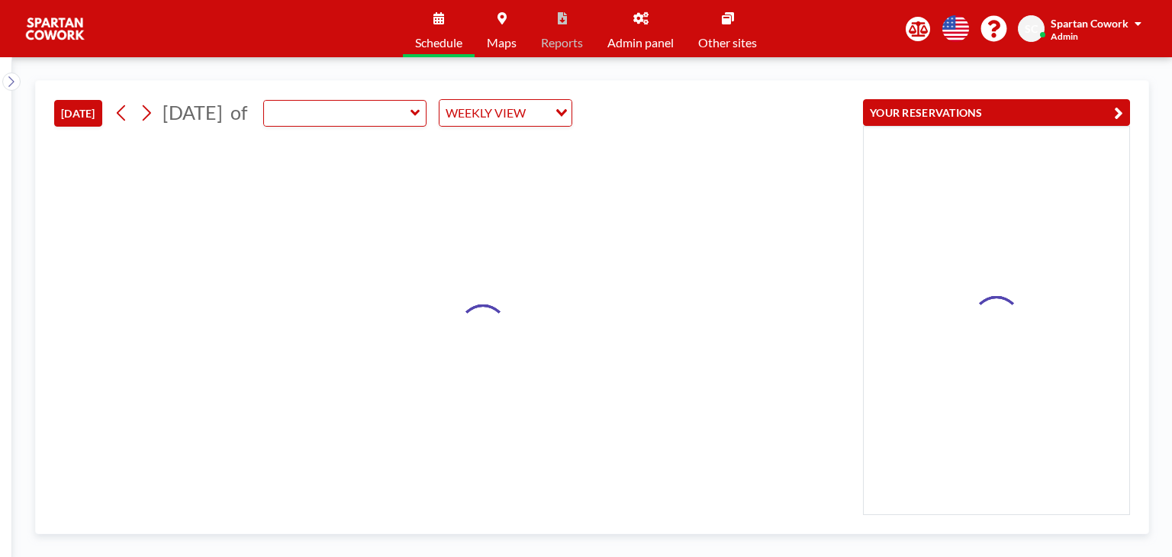  Describe the element at coordinates (239, 112) in the screenshot. I see `span: of` at that location.